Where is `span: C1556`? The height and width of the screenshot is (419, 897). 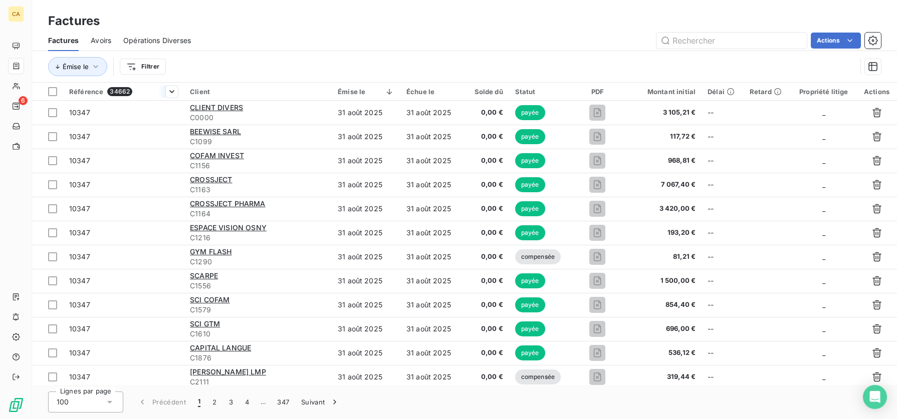
span: C1556 is located at coordinates (258, 286).